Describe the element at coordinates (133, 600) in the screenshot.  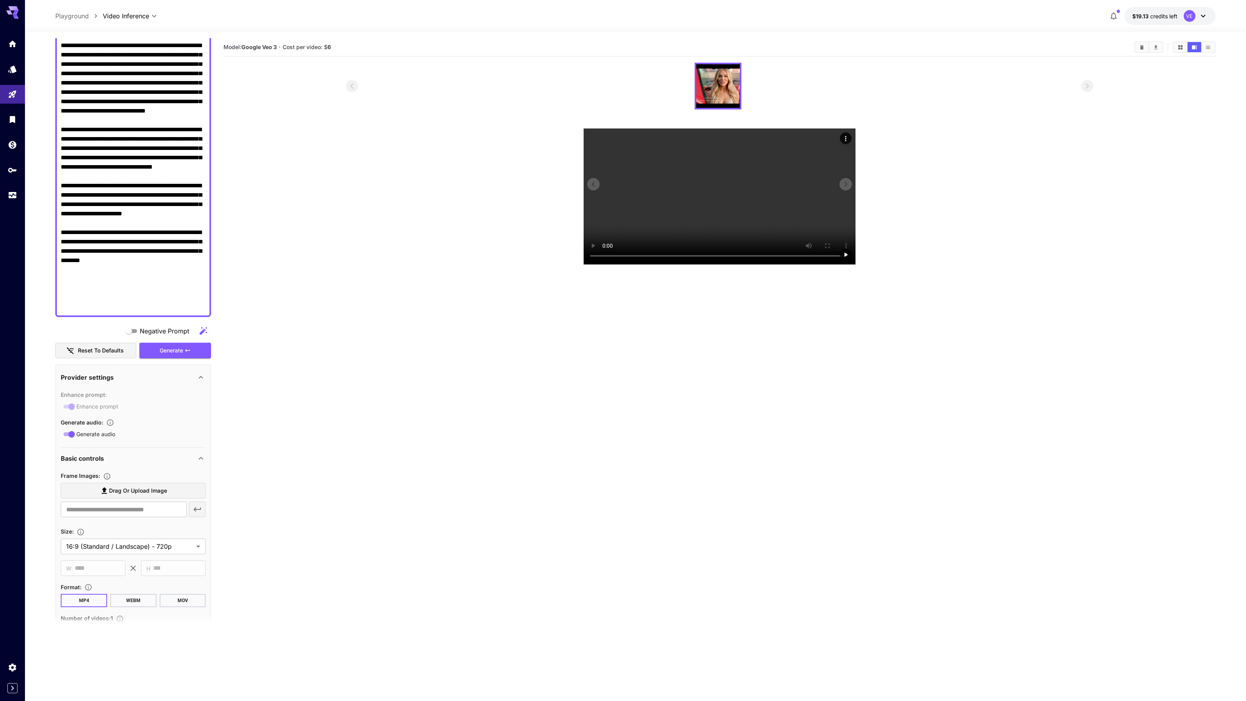
I see `button: WEBM` at that location.